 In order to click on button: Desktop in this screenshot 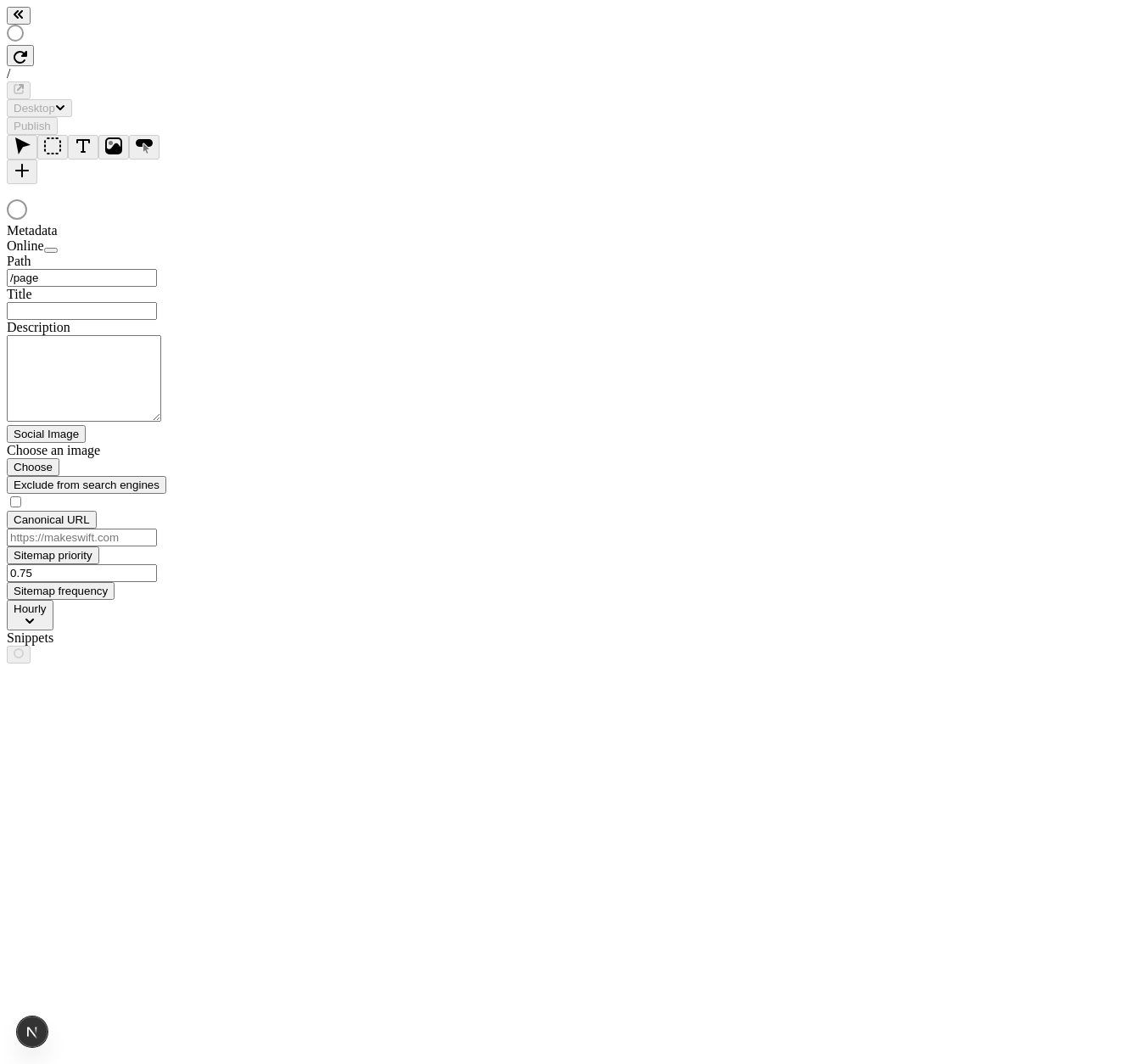, I will do `click(39, 108)`.